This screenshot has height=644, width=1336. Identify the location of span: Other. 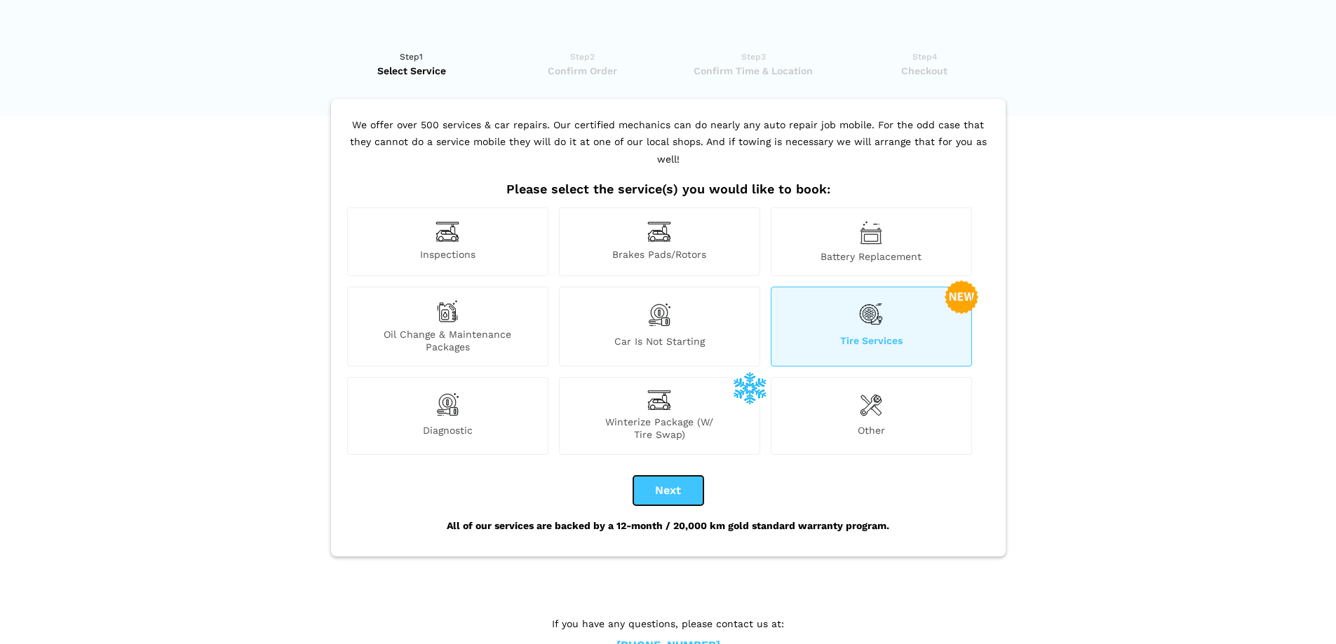
(871, 433).